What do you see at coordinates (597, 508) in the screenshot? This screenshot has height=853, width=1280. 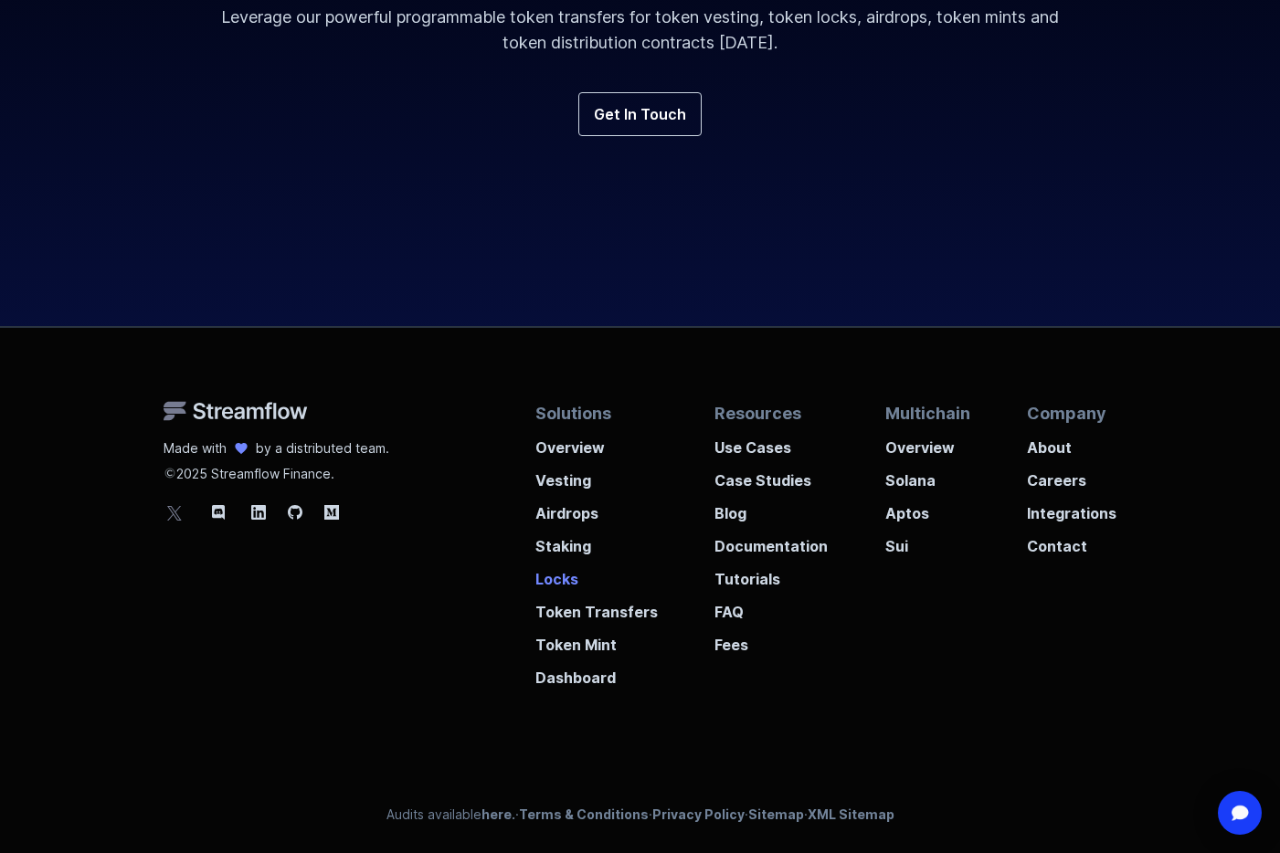 I see `a: Airdrops` at bounding box center [597, 508].